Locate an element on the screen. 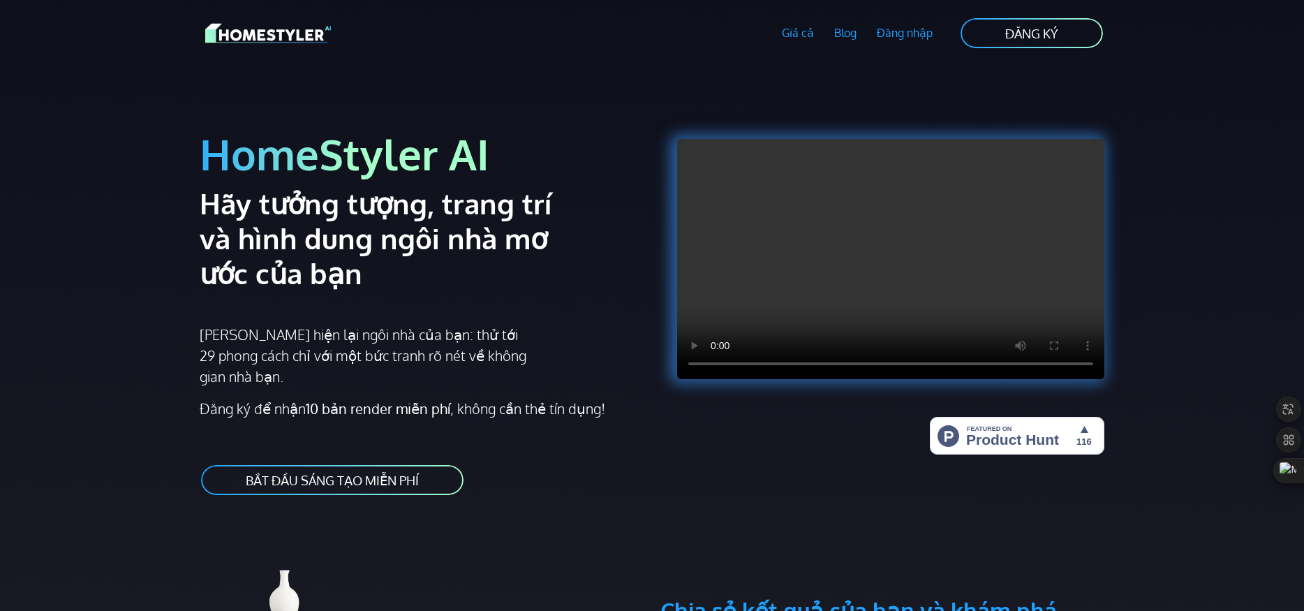 The height and width of the screenshot is (611, 1304). font: Giá cả is located at coordinates (798, 33).